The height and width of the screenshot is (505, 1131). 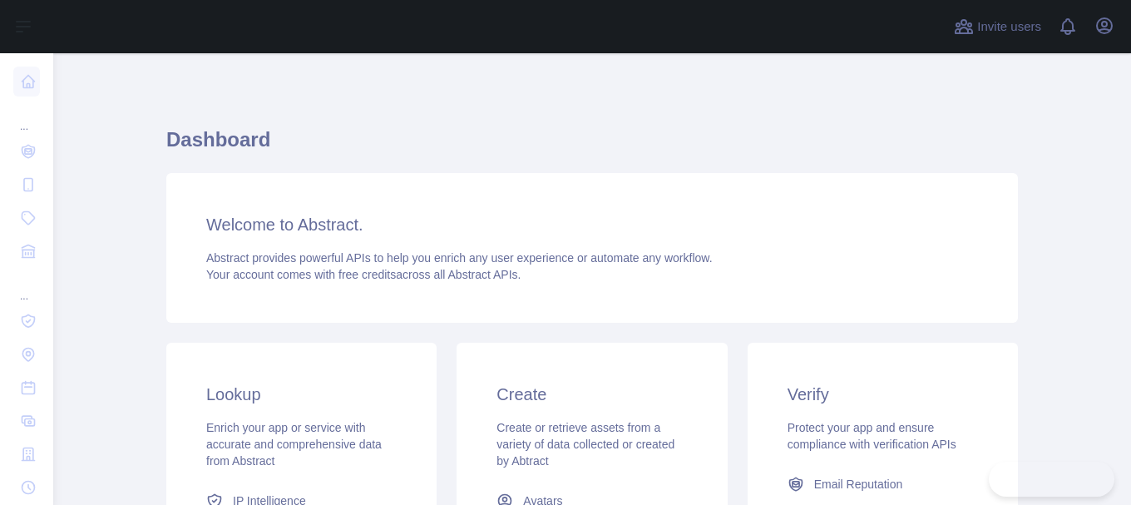 What do you see at coordinates (592, 225) in the screenshot?
I see `h3: Welcome to Abstract.` at bounding box center [592, 225].